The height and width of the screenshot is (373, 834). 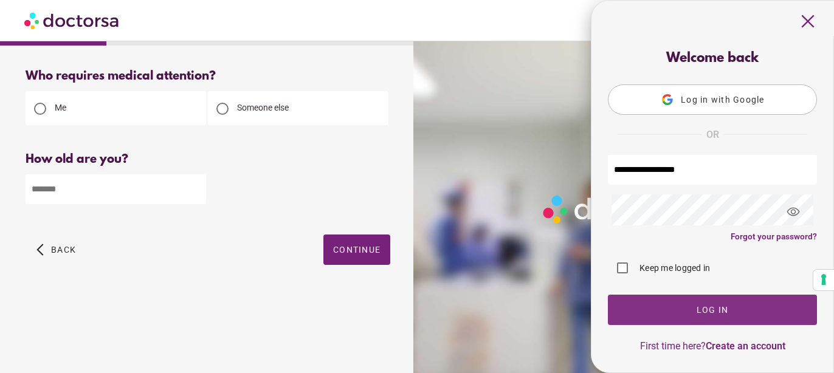 What do you see at coordinates (723, 100) in the screenshot?
I see `span: Log in with Google` at bounding box center [723, 100].